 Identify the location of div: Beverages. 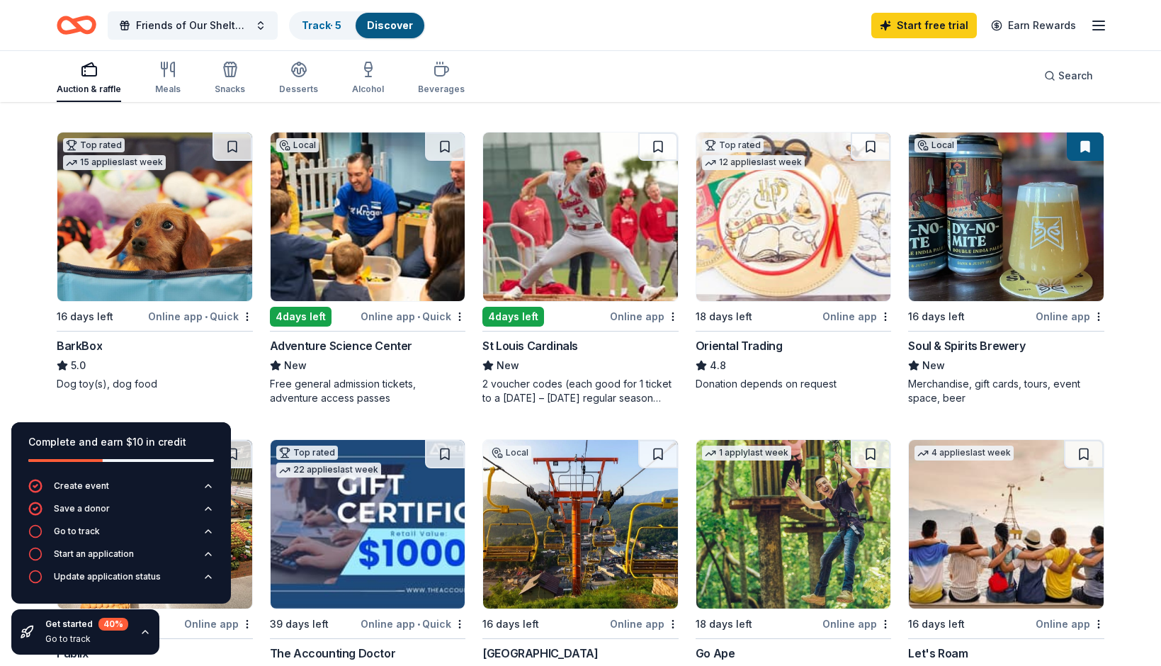
(441, 89).